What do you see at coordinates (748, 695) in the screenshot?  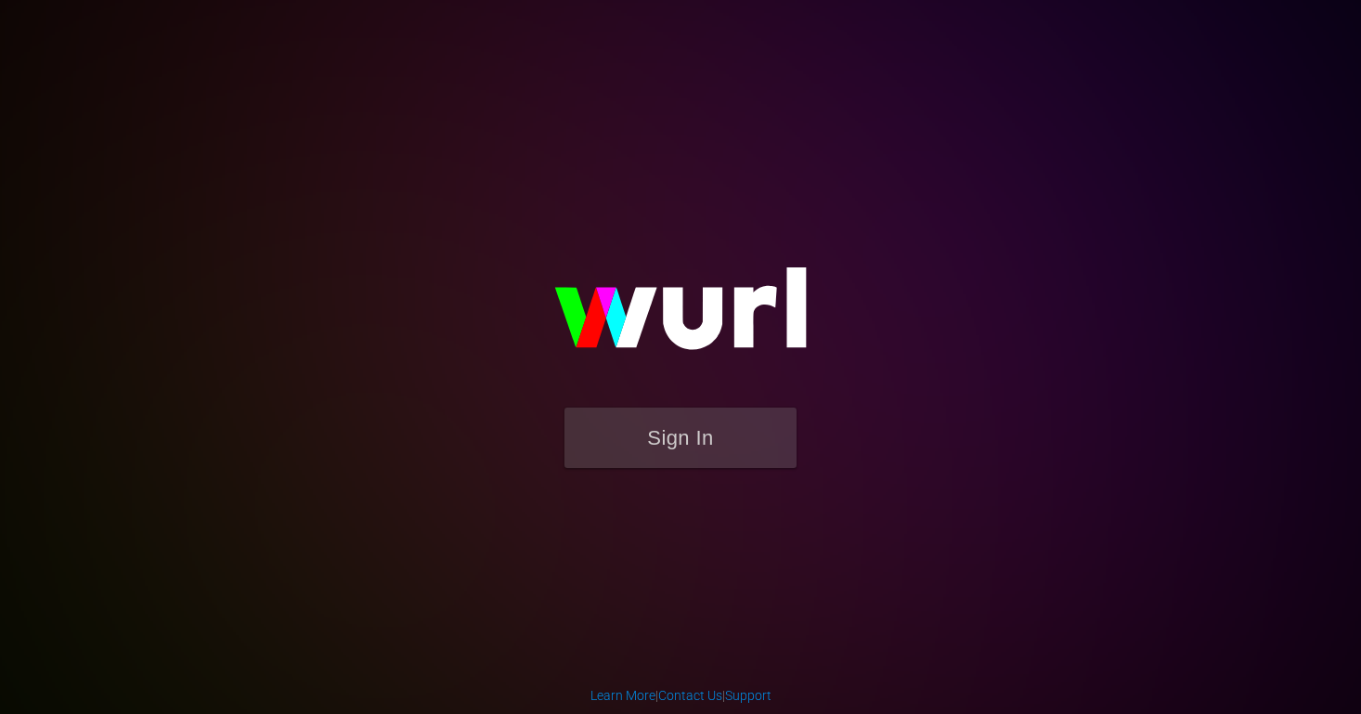 I see `a: Support` at bounding box center [748, 695].